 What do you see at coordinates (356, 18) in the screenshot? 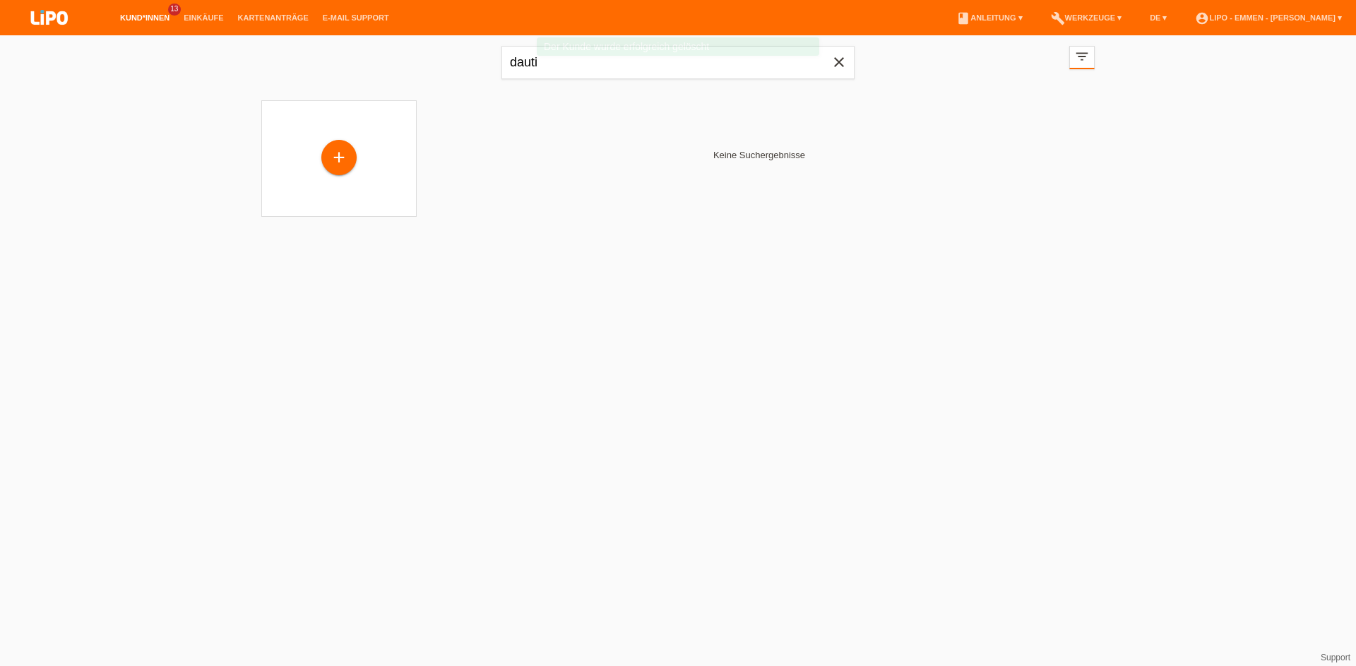
I see `a: E-Mail Support` at bounding box center [356, 18].